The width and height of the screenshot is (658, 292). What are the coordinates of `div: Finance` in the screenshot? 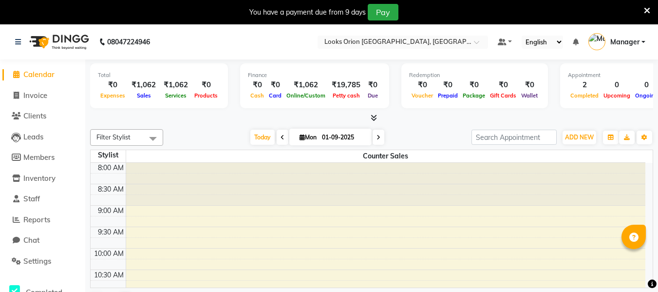 It's located at (315, 75).